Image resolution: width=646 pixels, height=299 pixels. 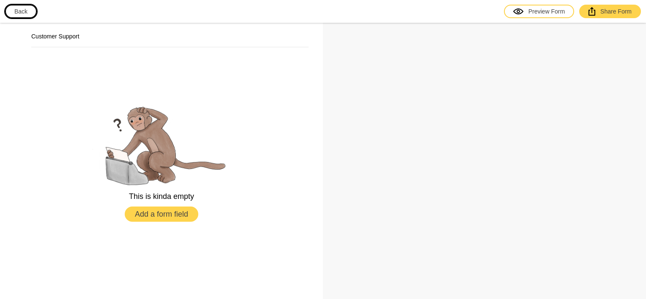 What do you see at coordinates (162, 214) in the screenshot?
I see `button: Add a form field` at bounding box center [162, 214].